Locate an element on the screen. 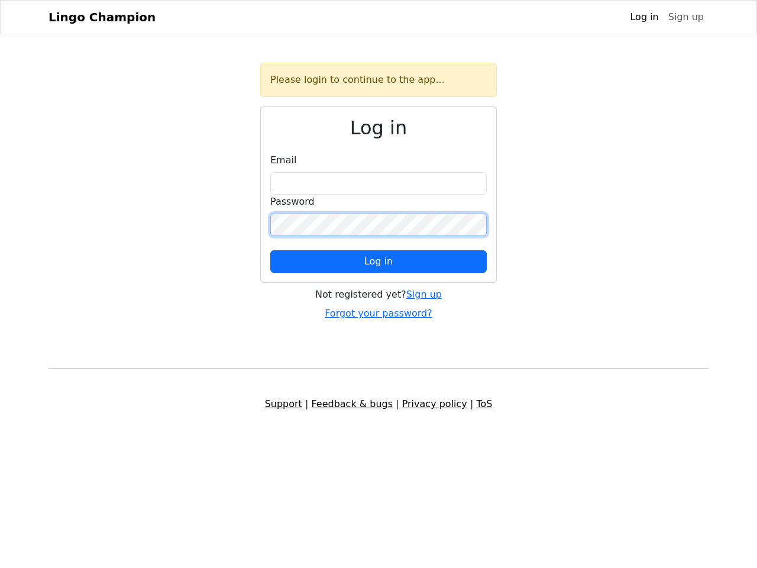 This screenshot has width=757, height=568. div: Not registered yet? is located at coordinates (379, 295).